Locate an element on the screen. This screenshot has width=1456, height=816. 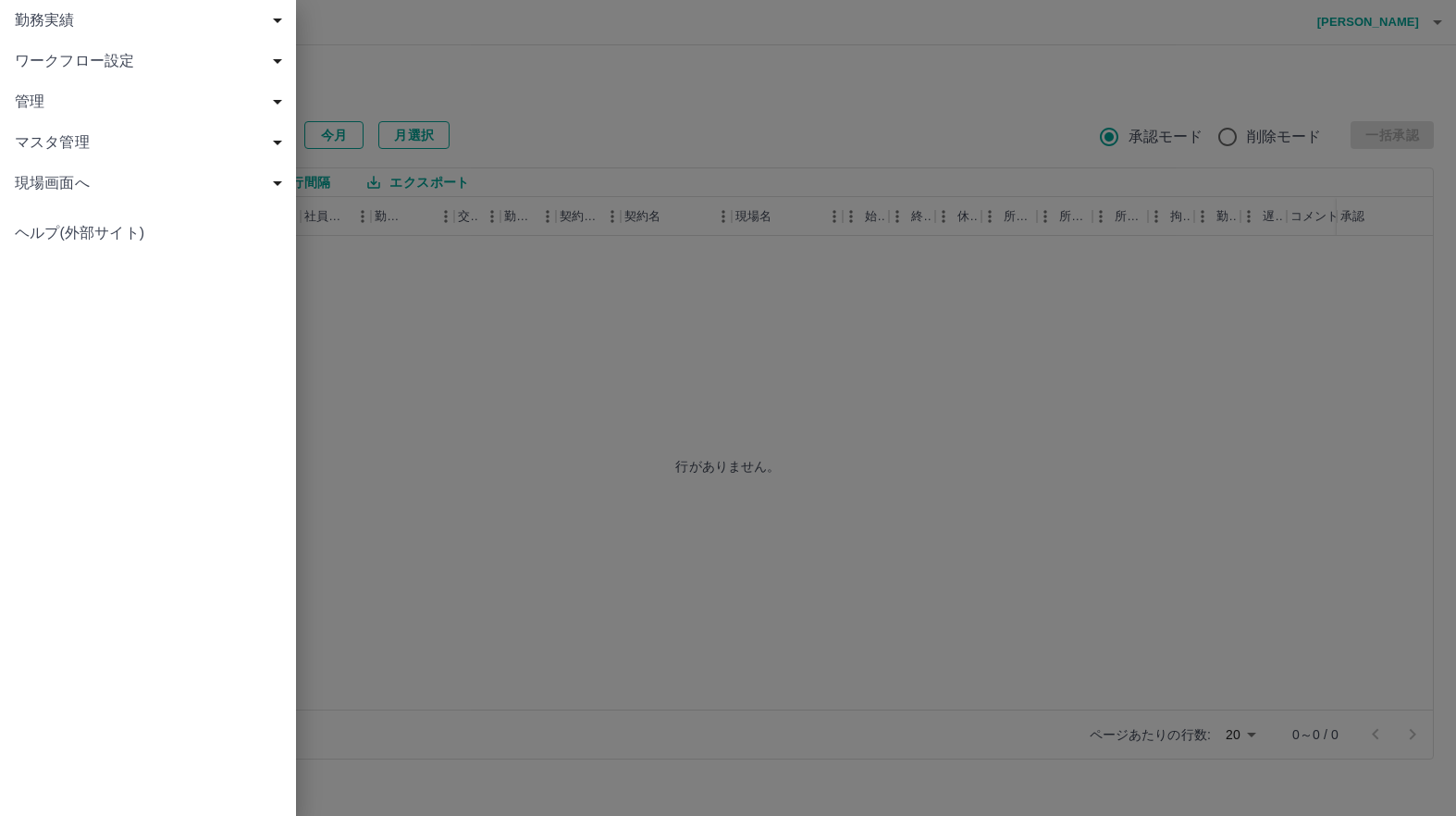
span: ヘルプ(外部サイト) is located at coordinates (148, 233).